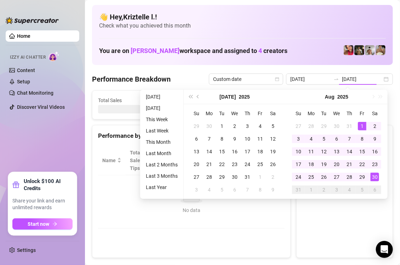 This screenshot has width=400, height=265. I want to click on div: Open Intercom Messenger, so click(384, 250).